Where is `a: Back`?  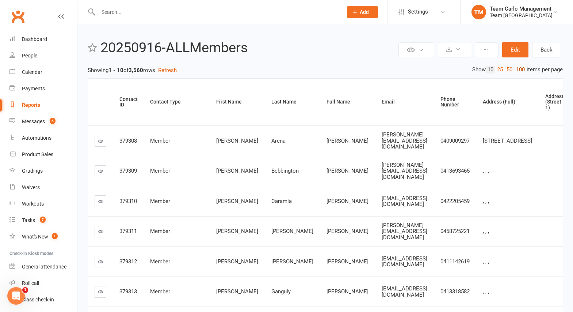
a: Back is located at coordinates (546, 50).